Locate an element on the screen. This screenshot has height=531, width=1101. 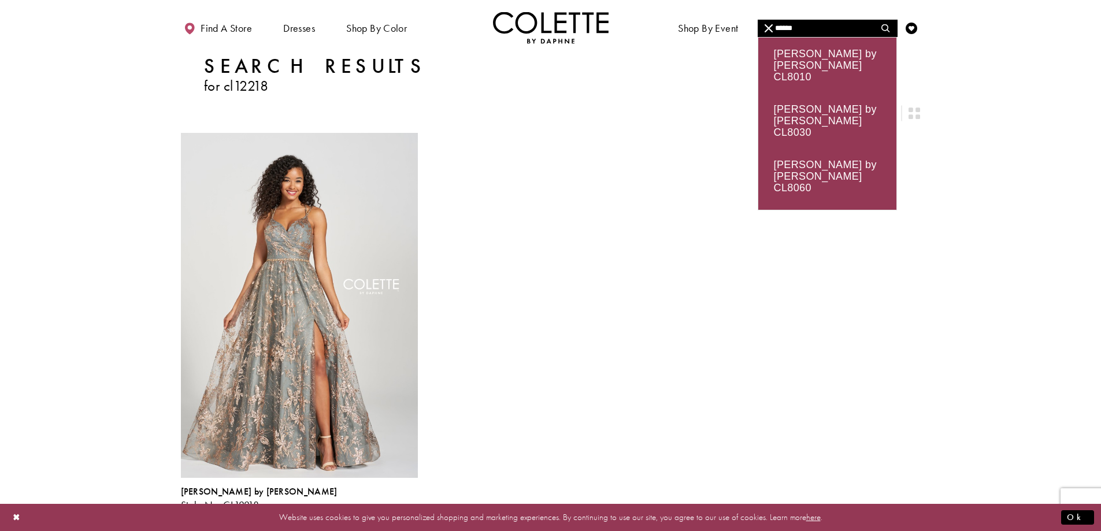
div: Colette by Daphne Style No. CL12218 is located at coordinates (259, 499).